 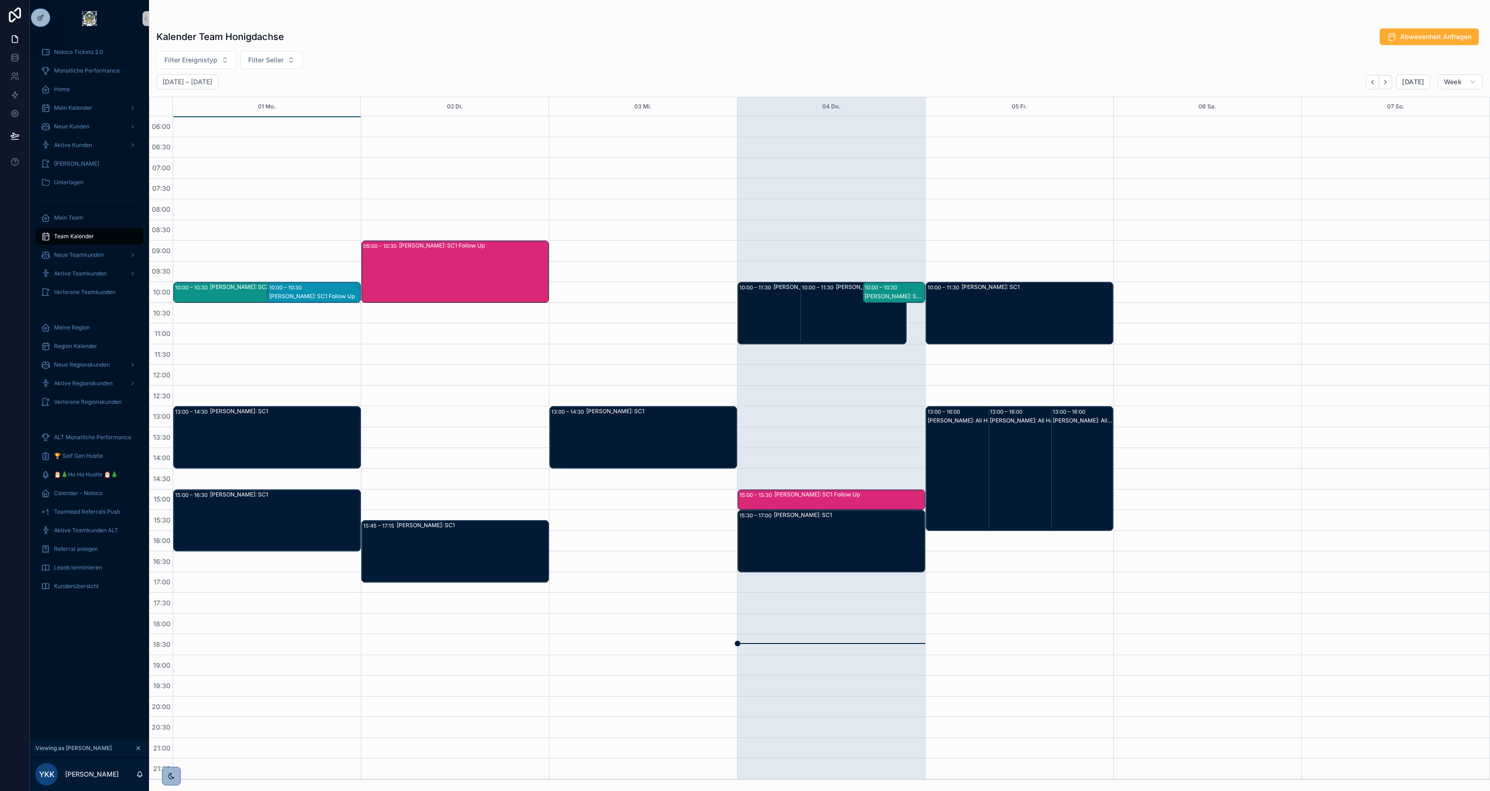 What do you see at coordinates (162, 624) in the screenshot?
I see `span: 18:00` at bounding box center [162, 624].